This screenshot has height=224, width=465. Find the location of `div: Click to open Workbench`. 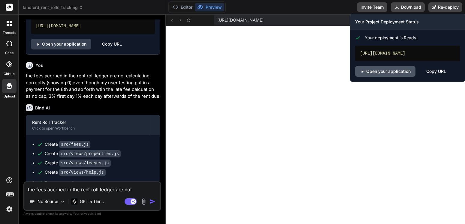

div: Click to open Workbench is located at coordinates (88, 129).